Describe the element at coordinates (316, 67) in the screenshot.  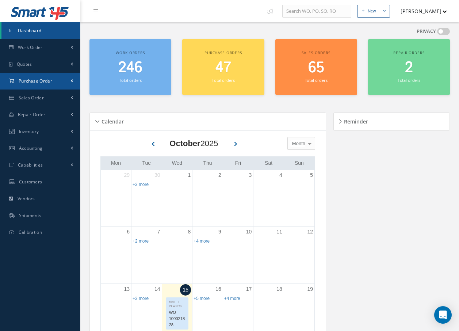
I see `span: 65` at that location.